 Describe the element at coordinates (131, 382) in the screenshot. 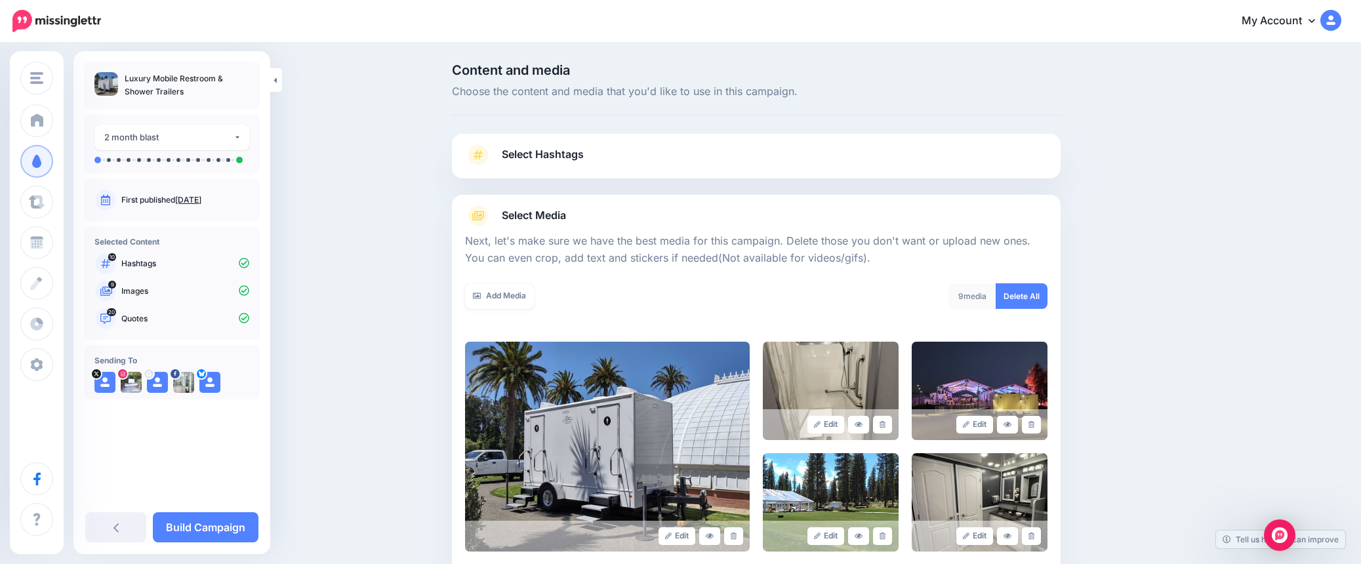

I see `img: 24839003_167940960365531_3684742014781358080_n-bsa151803.jpg` at that location.